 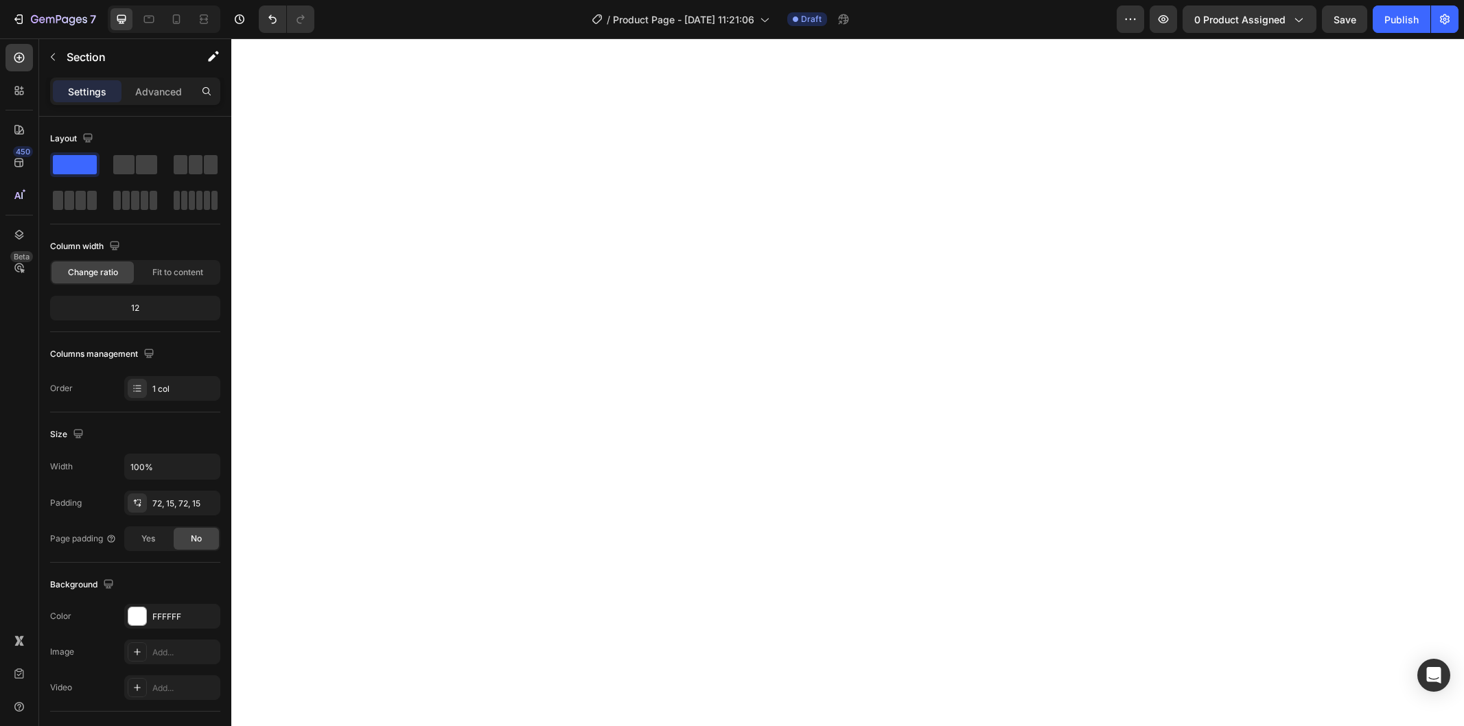 I want to click on input: Auto, so click(x=172, y=467).